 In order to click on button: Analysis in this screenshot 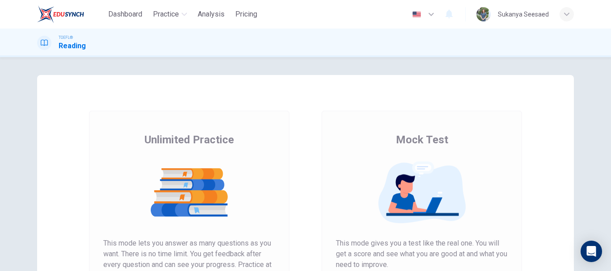, I will do `click(211, 14)`.